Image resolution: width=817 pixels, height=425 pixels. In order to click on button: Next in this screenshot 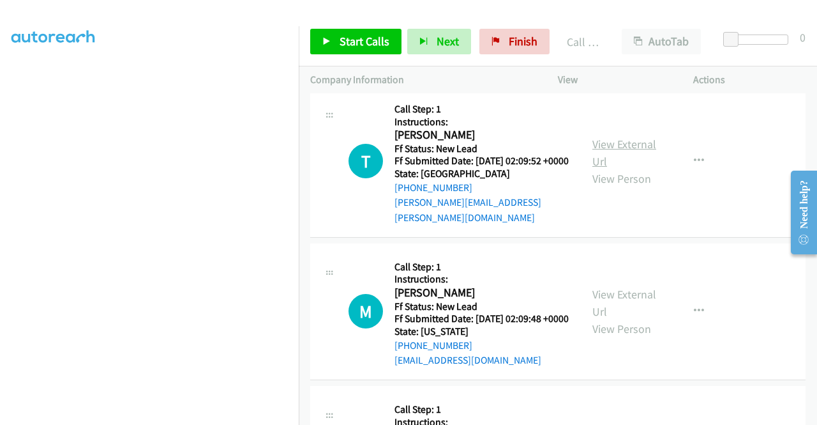, I will do `click(439, 41)`.